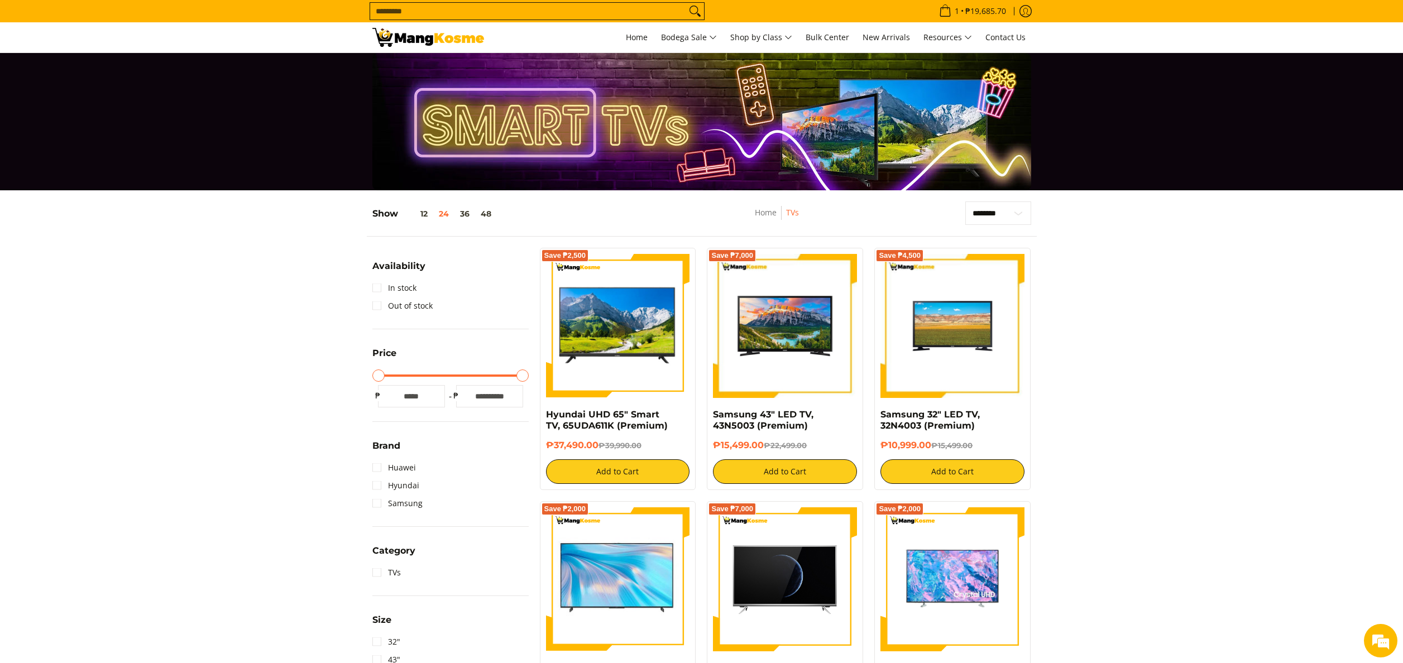  Describe the element at coordinates (620, 445) in the screenshot. I see `del: ₱39,990.00` at that location.